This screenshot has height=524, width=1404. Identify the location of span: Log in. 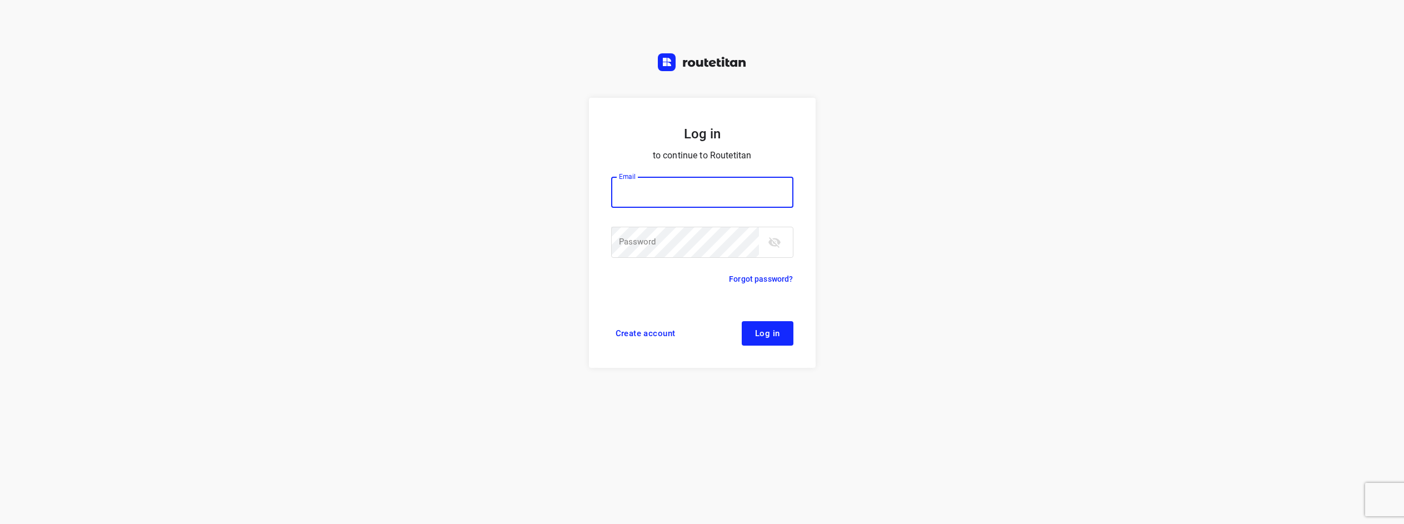
(767, 333).